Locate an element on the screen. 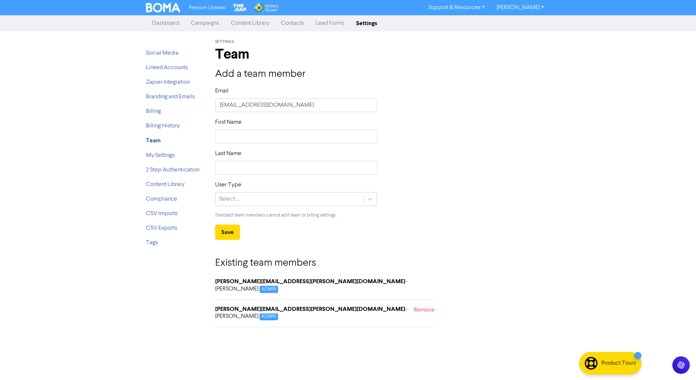 This screenshot has height=380, width=696. h3: Existing team members is located at coordinates (324, 263).